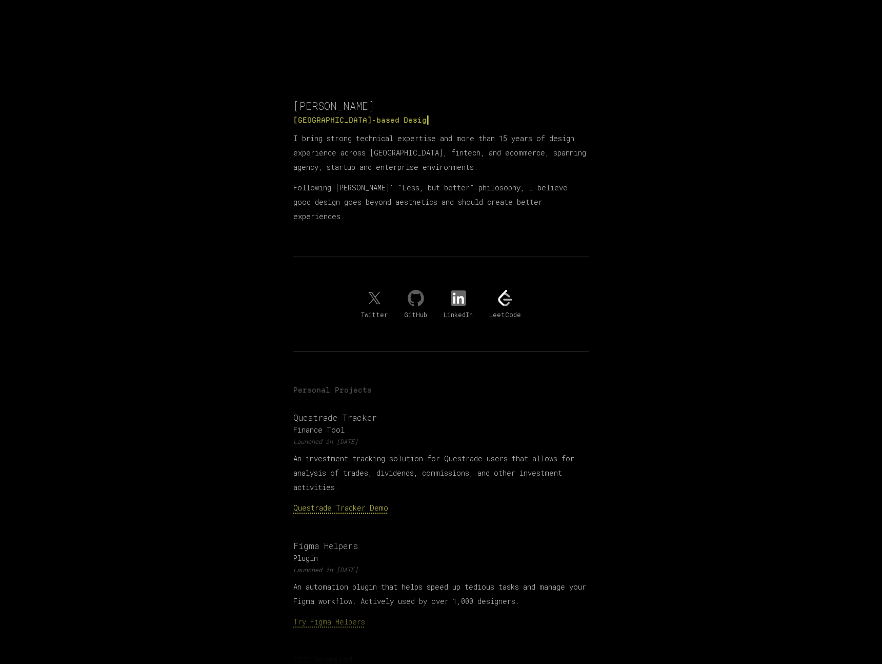  What do you see at coordinates (415, 120) in the screenshot?
I see `span: D e s i g` at bounding box center [415, 120].